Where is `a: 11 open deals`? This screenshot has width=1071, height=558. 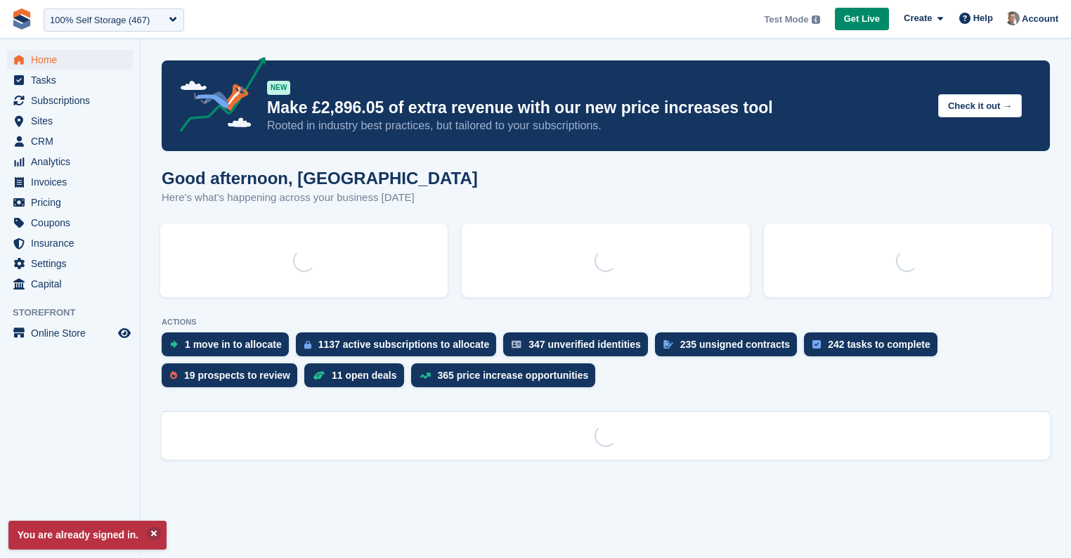
a: 11 open deals is located at coordinates (358, 379).